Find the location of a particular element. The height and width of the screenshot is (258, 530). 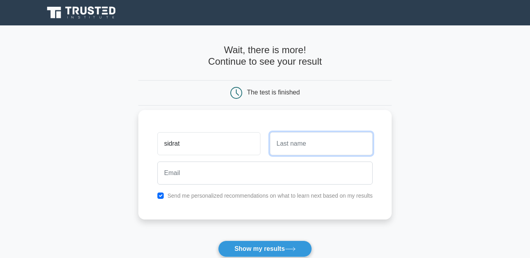

input: Last name is located at coordinates (321, 144).